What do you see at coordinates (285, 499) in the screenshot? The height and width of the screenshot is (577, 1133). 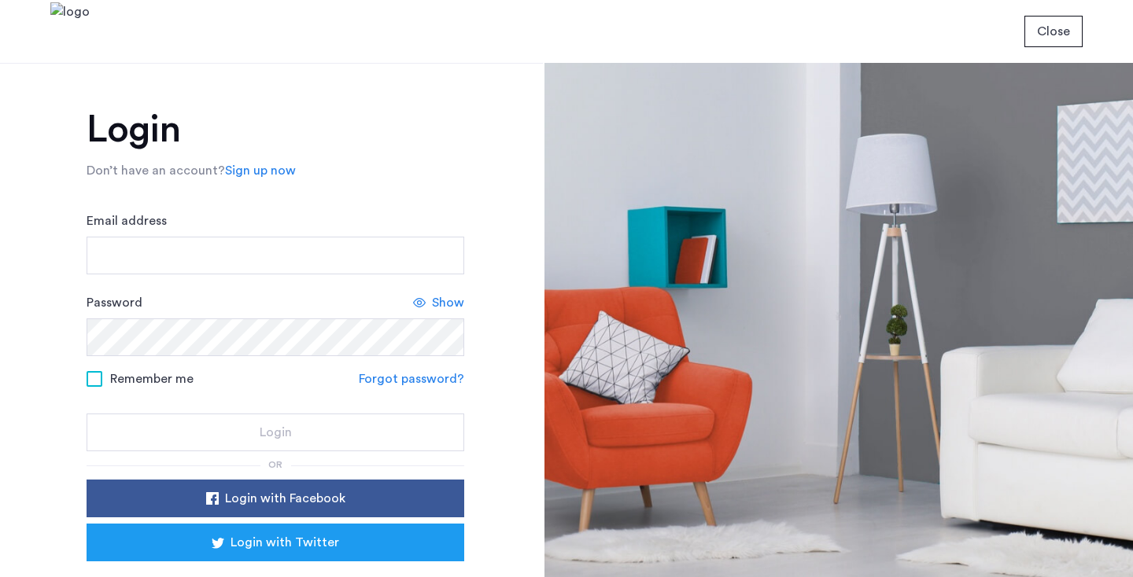 I see `span: Login with Facebook` at bounding box center [285, 499].